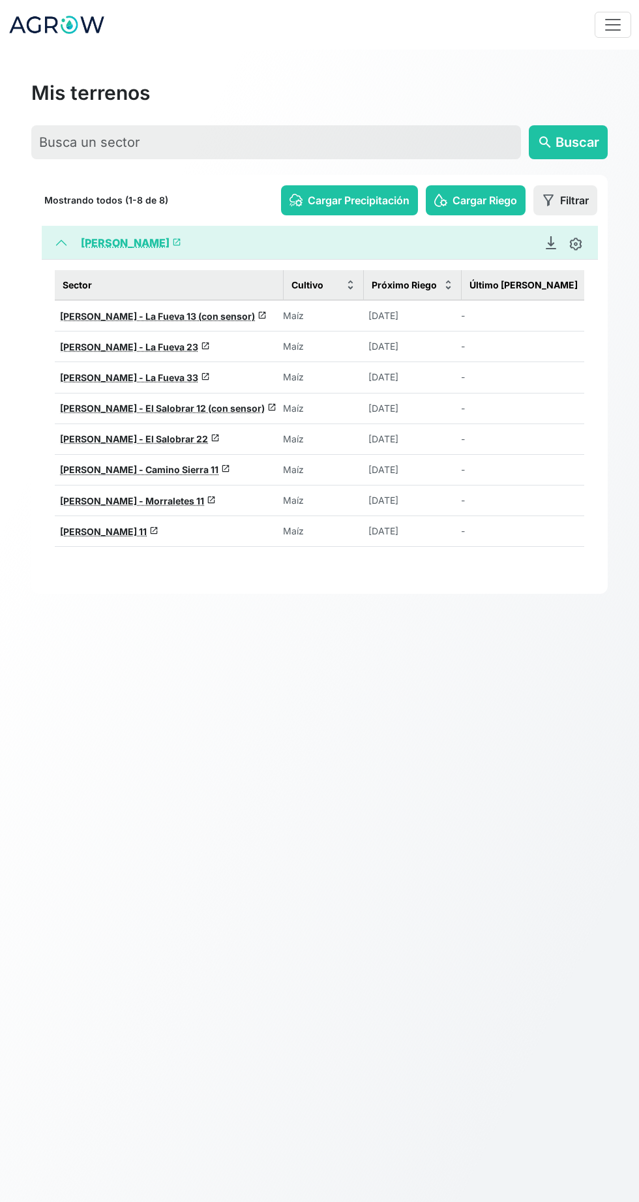 Image resolution: width=639 pixels, height=1202 pixels. I want to click on img: Agrow Analytics, so click(57, 25).